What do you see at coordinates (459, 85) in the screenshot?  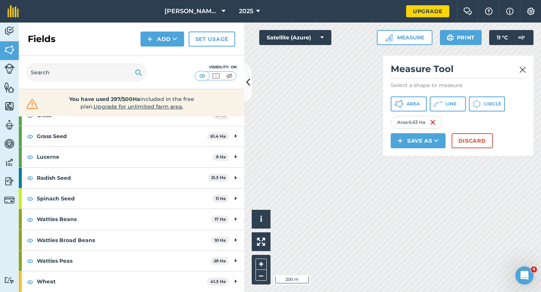 I see `p: Select a shape to measure` at bounding box center [459, 85].